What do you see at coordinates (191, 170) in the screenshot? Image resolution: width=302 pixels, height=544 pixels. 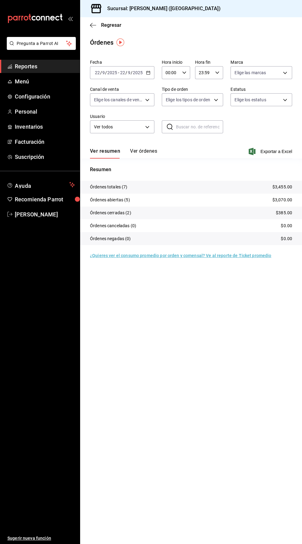 I see `p: Resumen` at bounding box center [191, 170].